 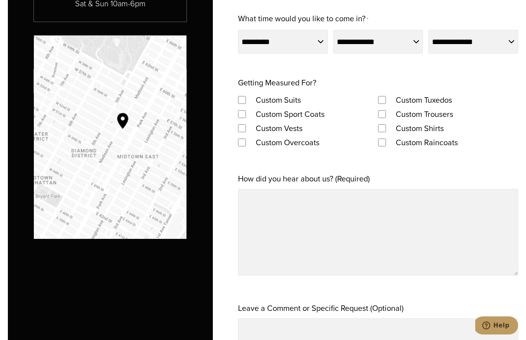 What do you see at coordinates (277, 83) in the screenshot?
I see `legend: Getting Measured For?` at bounding box center [277, 83].